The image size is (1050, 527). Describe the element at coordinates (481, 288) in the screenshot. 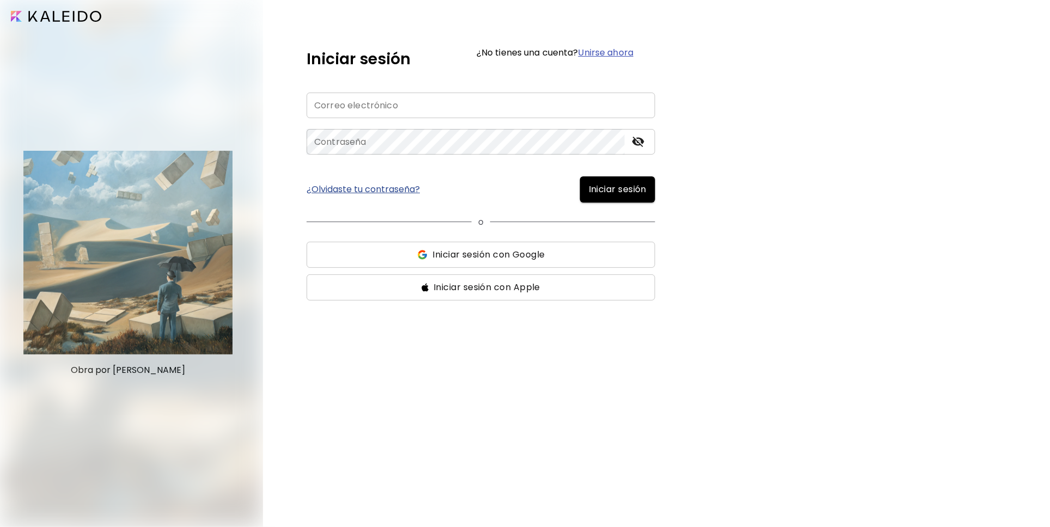

I see `button: ssIniciar sesión con Apple` at that location.